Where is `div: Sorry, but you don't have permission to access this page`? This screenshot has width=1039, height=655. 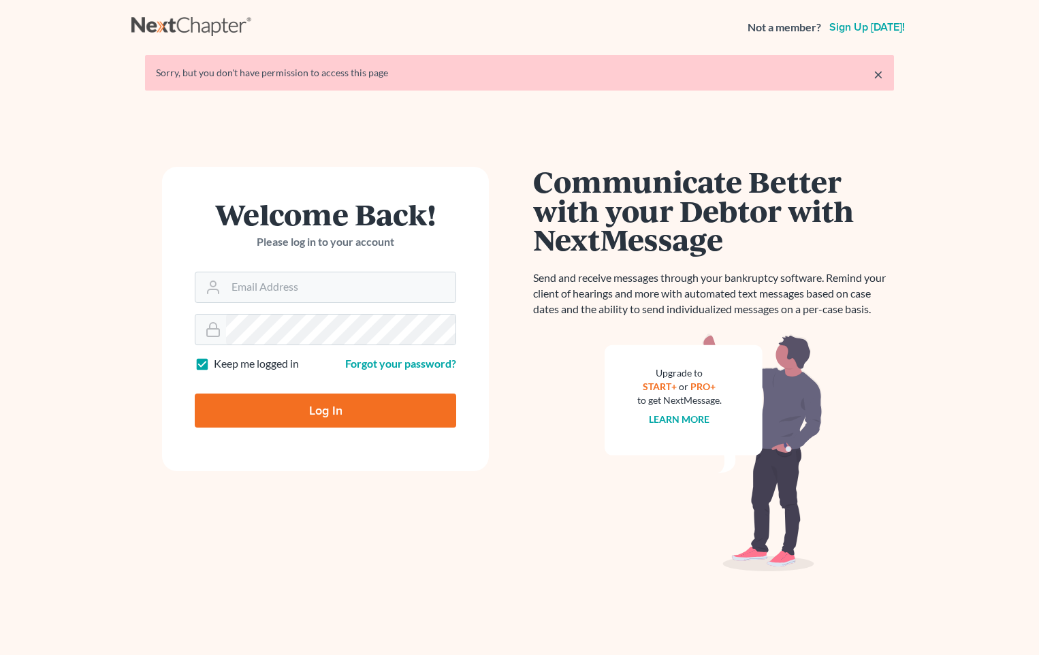 div: Sorry, but you don't have permission to access this page is located at coordinates (520, 73).